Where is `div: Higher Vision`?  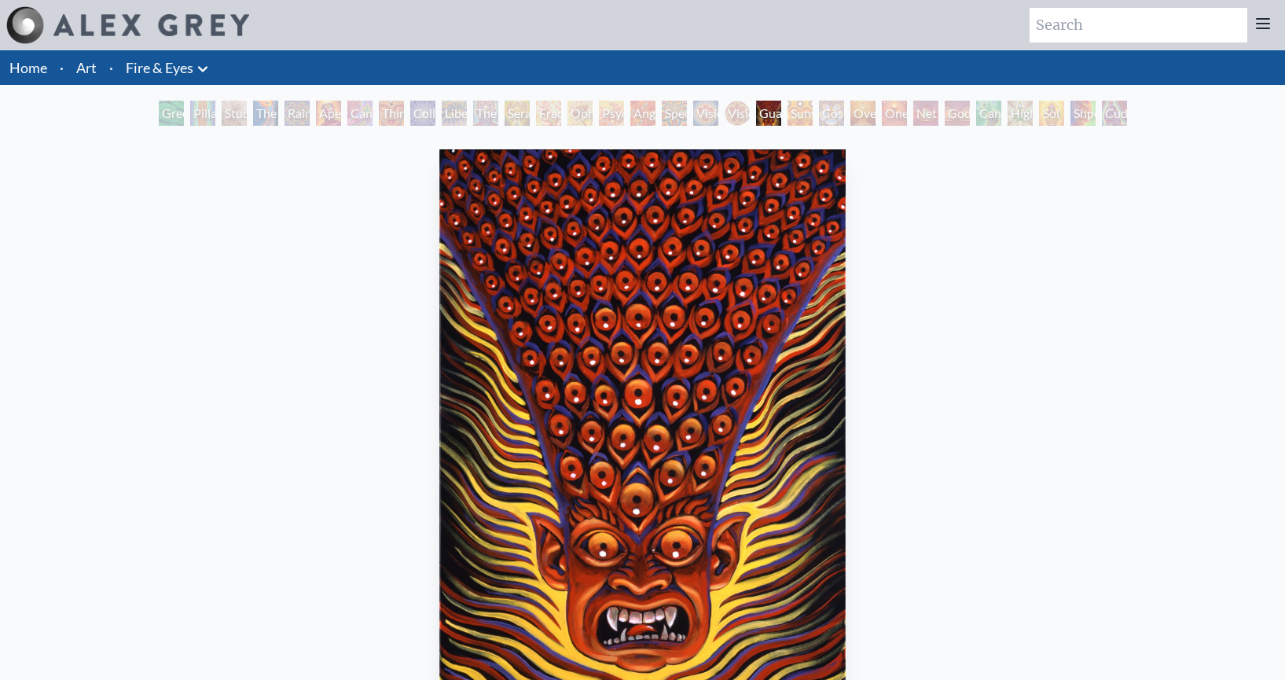 div: Higher Vision is located at coordinates (1020, 113).